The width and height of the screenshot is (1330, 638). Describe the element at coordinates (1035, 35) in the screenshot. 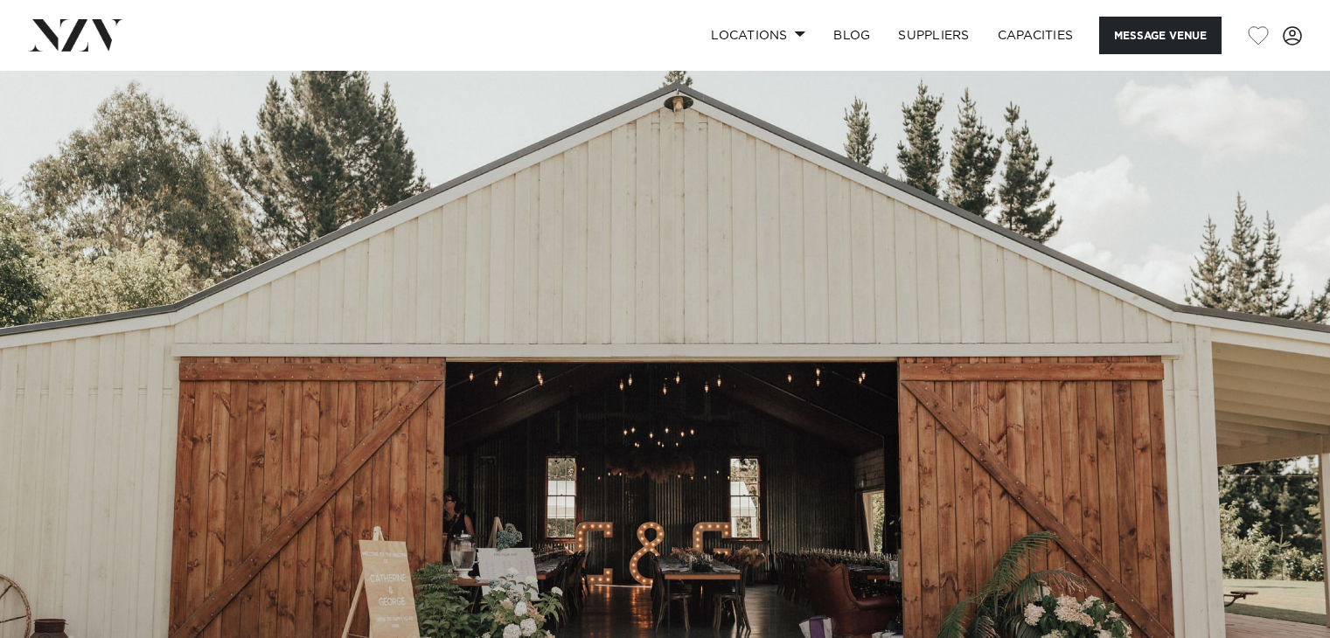

I see `a: Capacities` at that location.